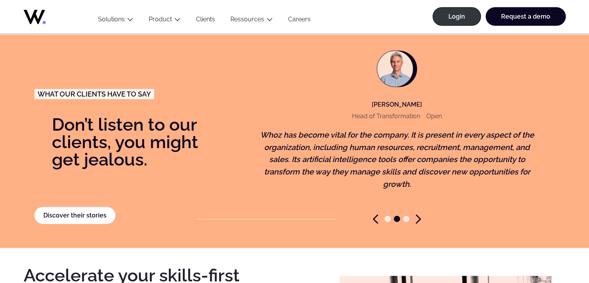 The height and width of the screenshot is (283, 589). Describe the element at coordinates (247, 19) in the screenshot. I see `a: Ressources` at that location.